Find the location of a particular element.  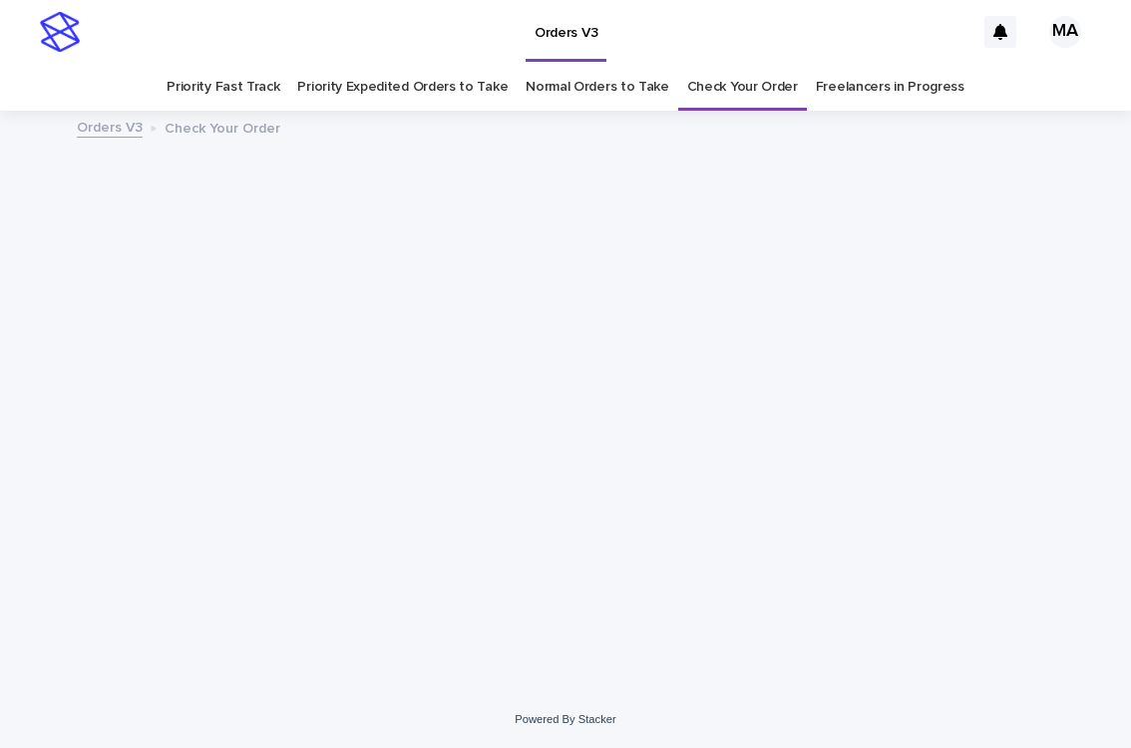

a: Powered By Stacker is located at coordinates (565, 719).